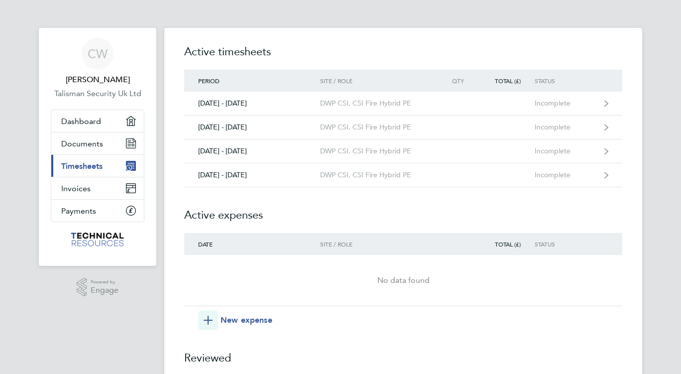 The image size is (681, 374). Describe the element at coordinates (98, 147) in the screenshot. I see `nav: Main navigation` at that location.